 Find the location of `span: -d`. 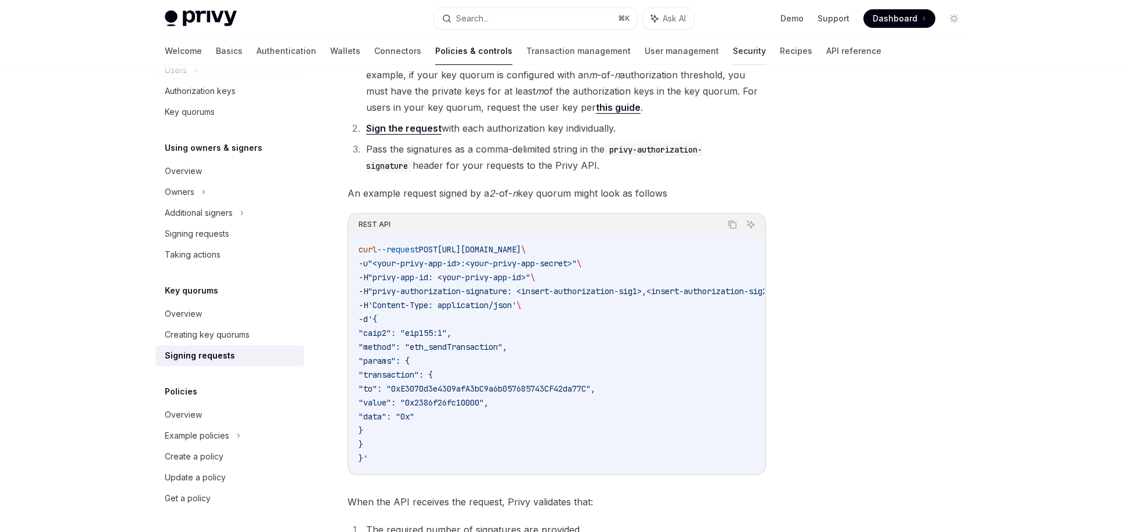

span: -d is located at coordinates (363, 319).